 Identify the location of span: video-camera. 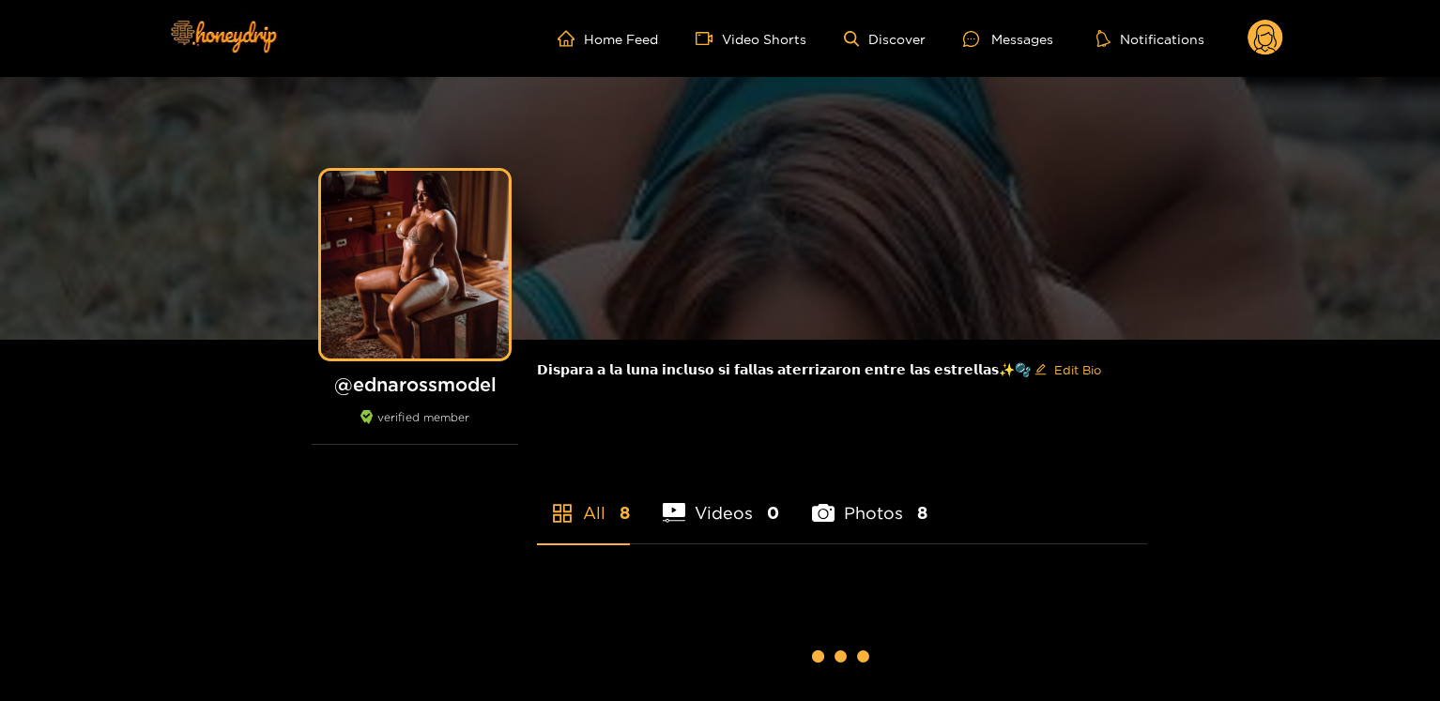
(709, 38).